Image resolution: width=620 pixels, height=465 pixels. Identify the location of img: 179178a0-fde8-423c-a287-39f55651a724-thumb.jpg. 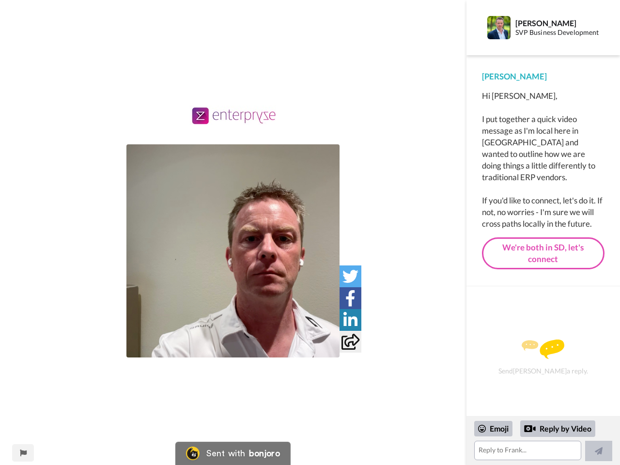
(233, 251).